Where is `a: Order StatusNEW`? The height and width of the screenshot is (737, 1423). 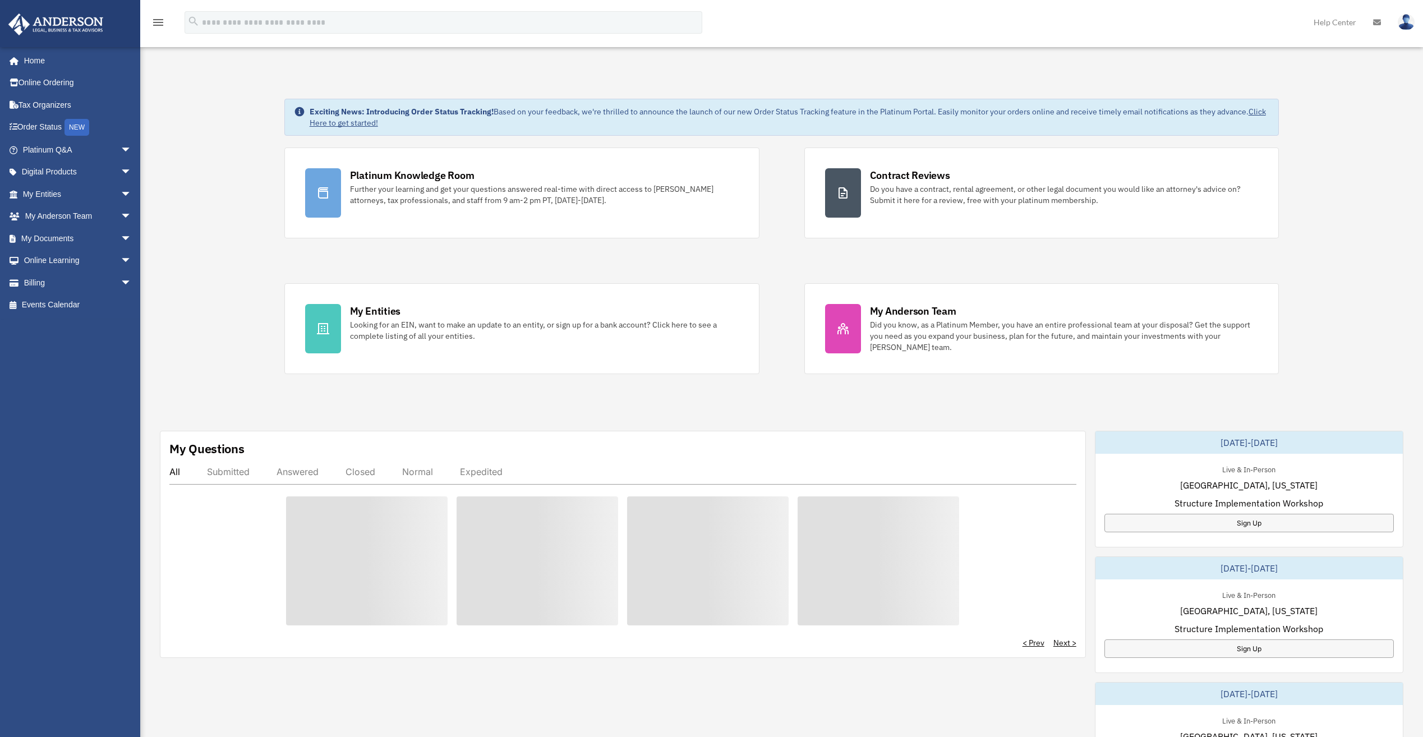 a: Order StatusNEW is located at coordinates (78, 127).